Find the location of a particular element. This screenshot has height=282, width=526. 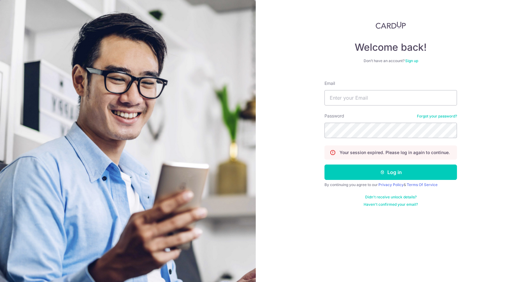

button: Log in is located at coordinates (390, 172).